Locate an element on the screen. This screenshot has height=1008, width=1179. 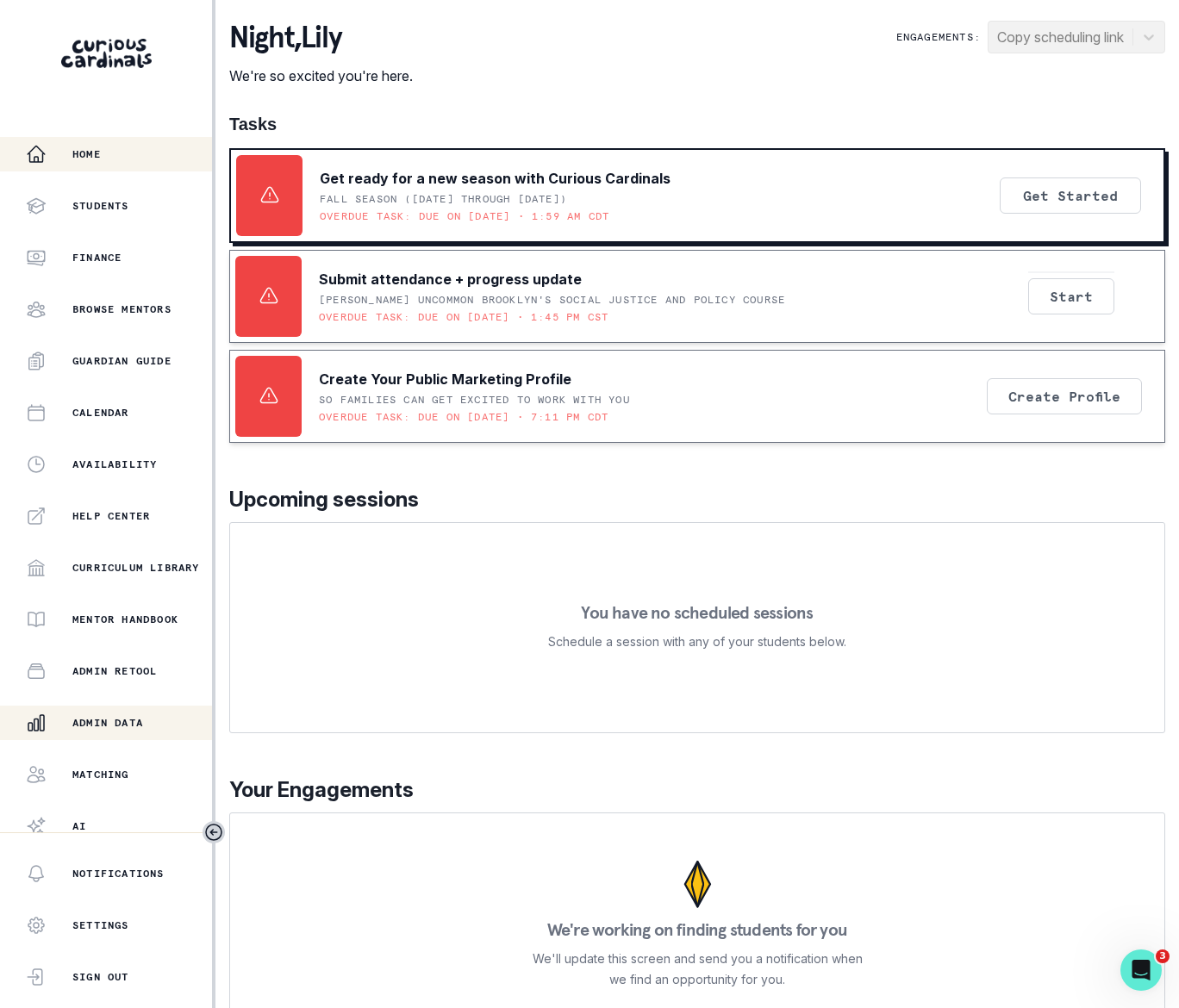
h1: Tasks is located at coordinates (697, 124).